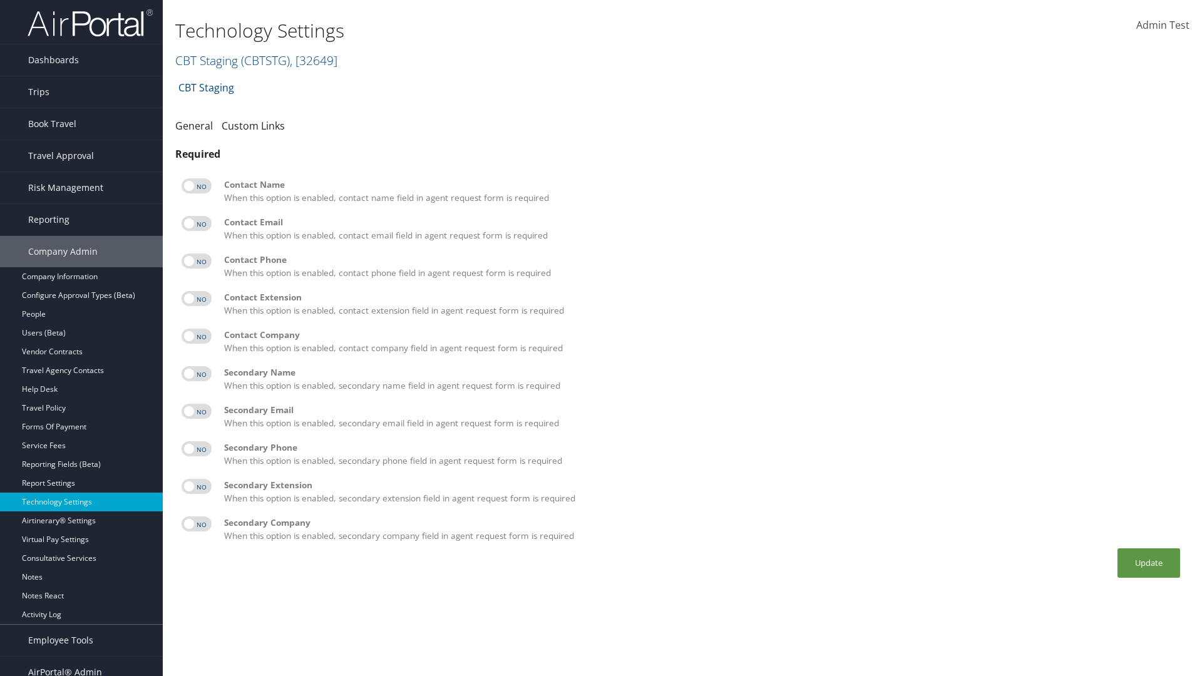  Describe the element at coordinates (704, 304) in the screenshot. I see `label: When this option is enabled, contact extension field in agent request form is required` at that location.